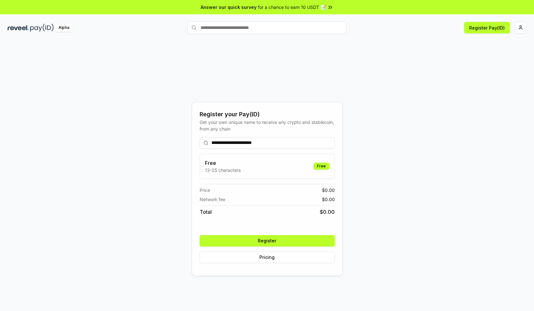 The width and height of the screenshot is (534, 311). I want to click on div: Get your own unique name to receive any crypto and stablecoin, from any chain, so click(267, 126).